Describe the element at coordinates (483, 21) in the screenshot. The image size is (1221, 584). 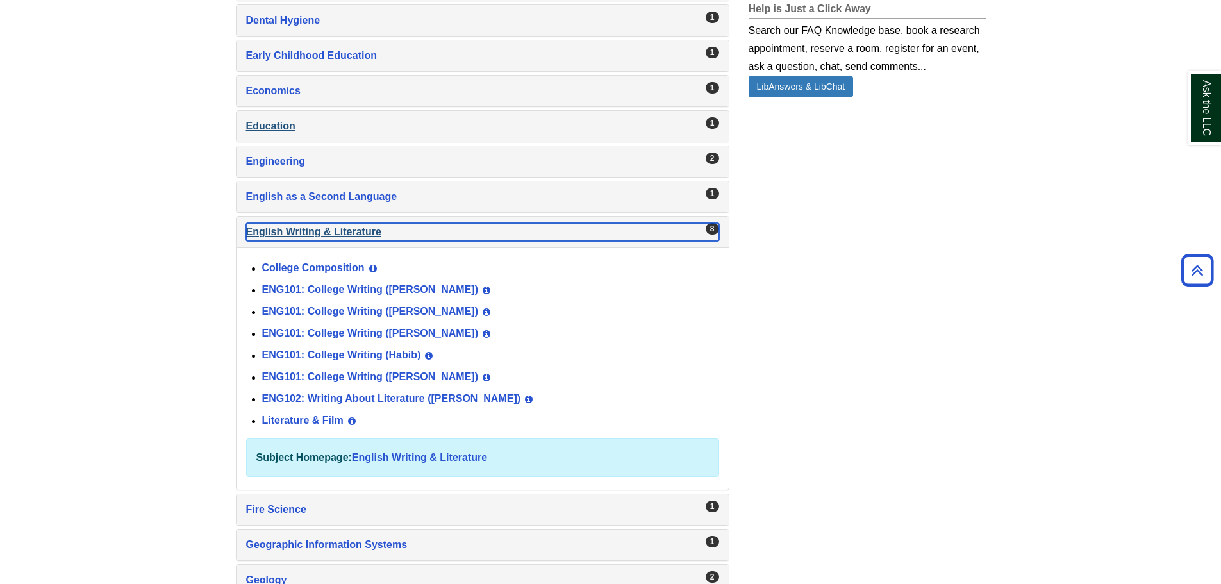
I see `div: Dental Hygiene` at that location.